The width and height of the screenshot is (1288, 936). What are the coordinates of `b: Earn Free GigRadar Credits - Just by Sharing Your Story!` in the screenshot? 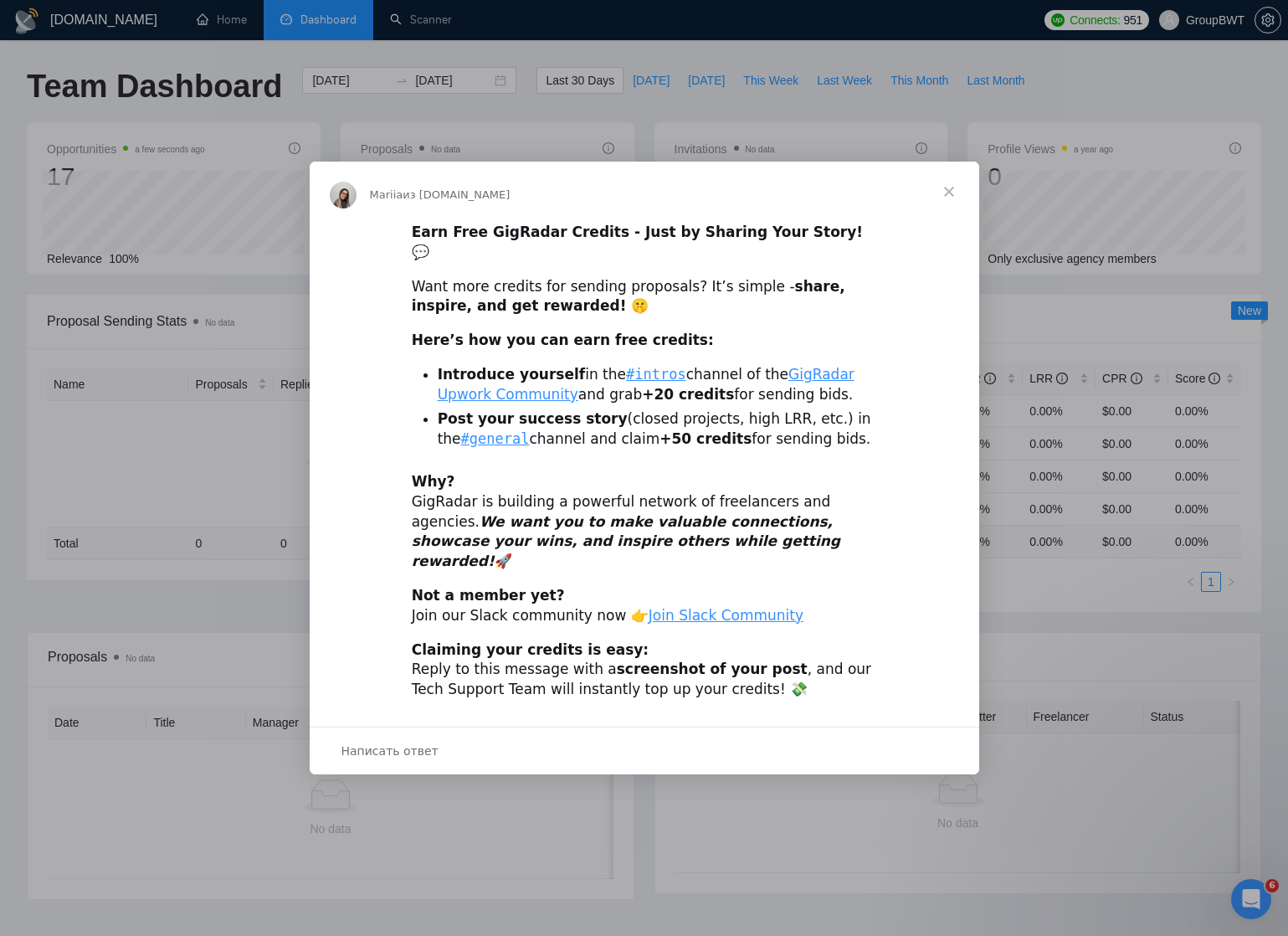 It's located at (637, 232).